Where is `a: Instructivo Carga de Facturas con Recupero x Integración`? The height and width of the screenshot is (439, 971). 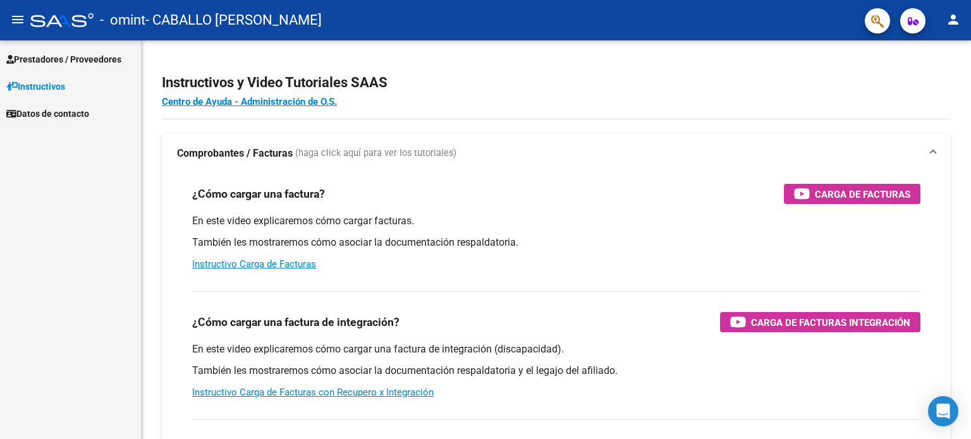 a: Instructivo Carga de Facturas con Recupero x Integración is located at coordinates (313, 392).